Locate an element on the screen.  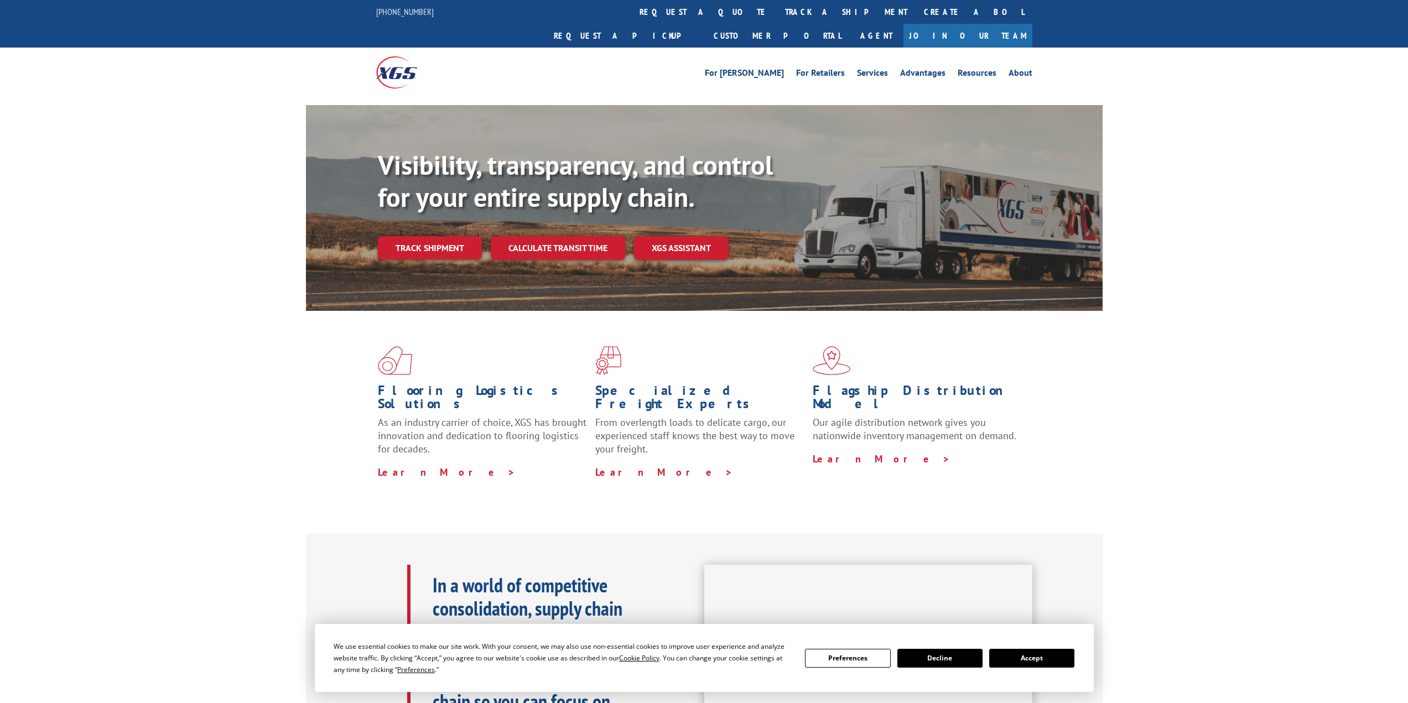
a: Calculate transit time is located at coordinates (558, 248).